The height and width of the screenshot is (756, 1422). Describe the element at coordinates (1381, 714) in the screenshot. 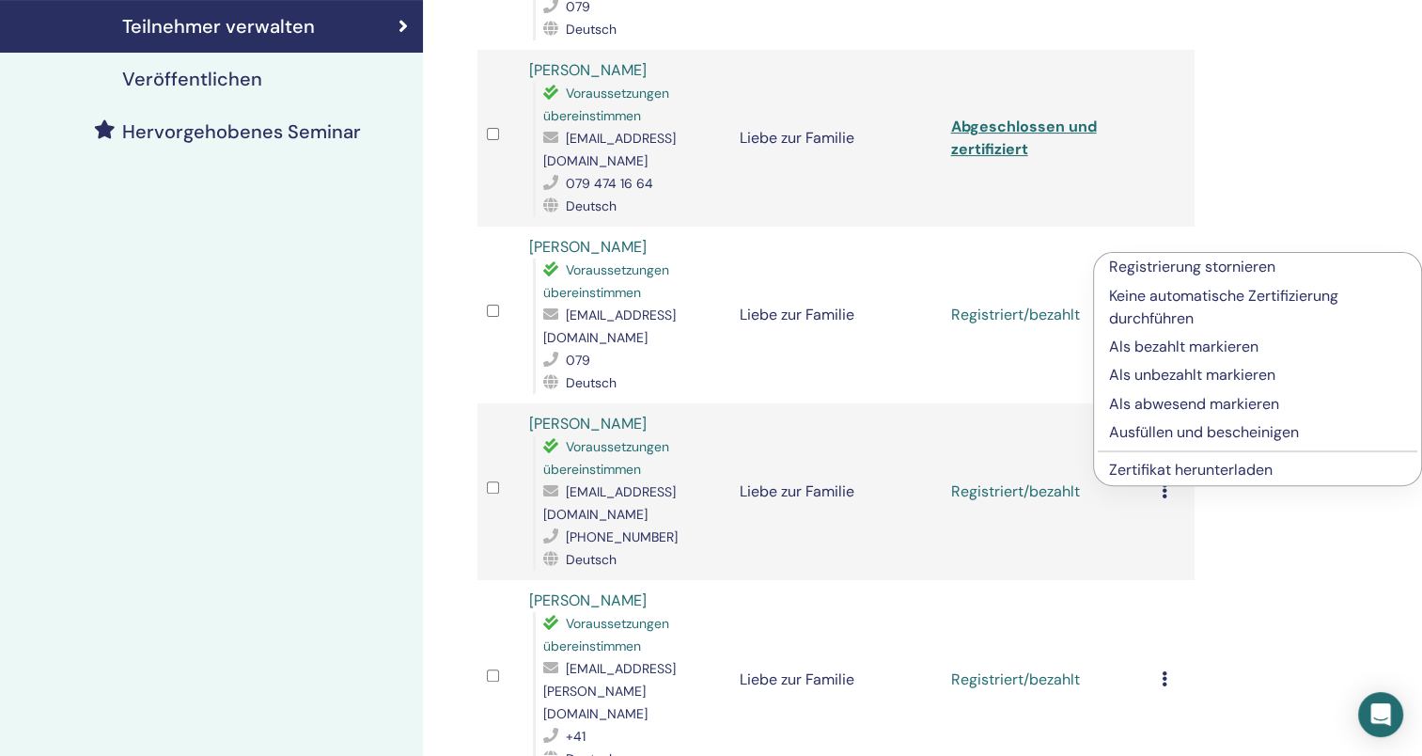

I see `div: Öffnen Sie den Intercom Messenger` at that location.